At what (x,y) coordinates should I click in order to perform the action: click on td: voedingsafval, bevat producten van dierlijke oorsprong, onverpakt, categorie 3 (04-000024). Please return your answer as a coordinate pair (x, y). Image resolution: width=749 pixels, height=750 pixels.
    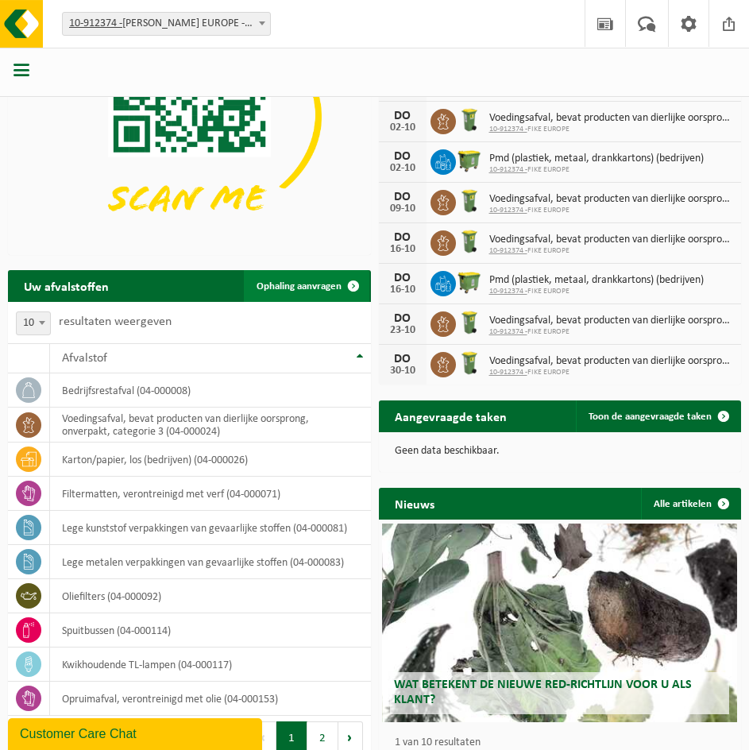
    Looking at the image, I should click on (210, 425).